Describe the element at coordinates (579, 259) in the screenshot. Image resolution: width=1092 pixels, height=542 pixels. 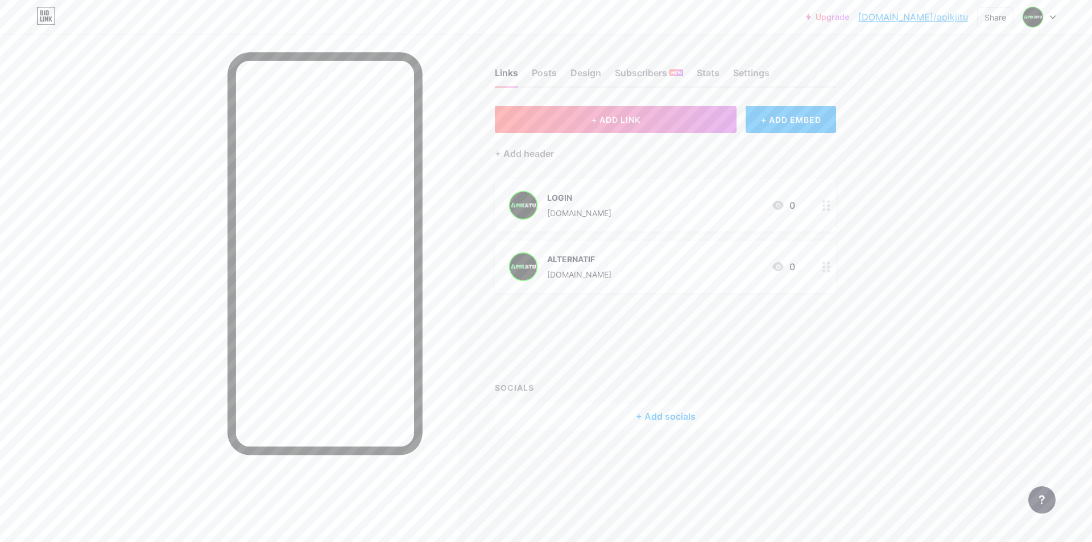
I see `div: ALTERNATIF` at that location.